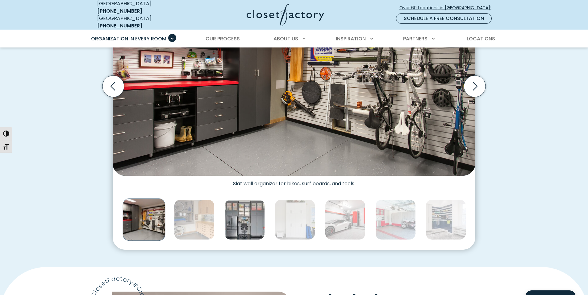 The height and width of the screenshot is (295, 588). What do you see at coordinates (286, 39) in the screenshot?
I see `span: About Us` at bounding box center [286, 39].